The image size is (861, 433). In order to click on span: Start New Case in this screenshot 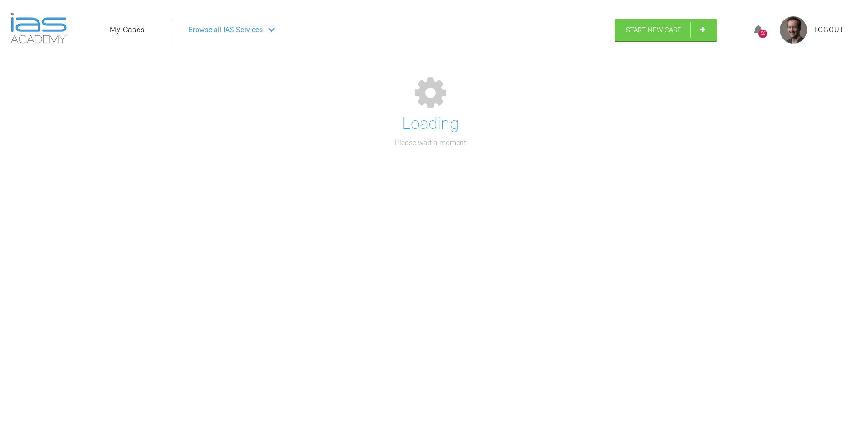, I will do `click(653, 30)`.